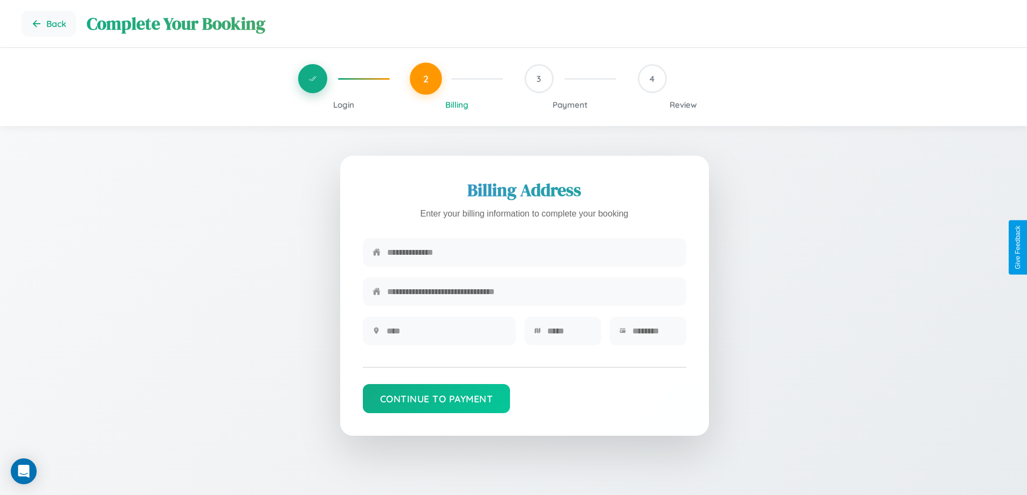  Describe the element at coordinates (1018, 247) in the screenshot. I see `div: Give Feedback` at that location.